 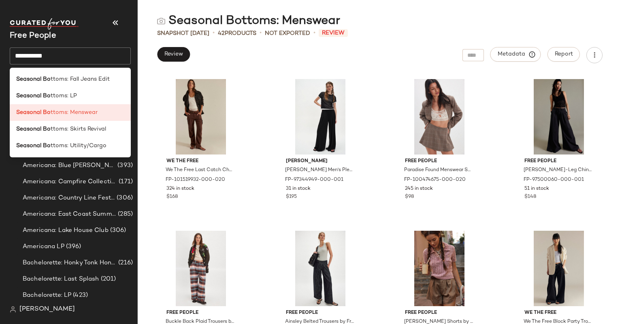 What do you see at coordinates (70, 181) in the screenshot?
I see `span: Americana: Campfire Collective` at bounding box center [70, 181].